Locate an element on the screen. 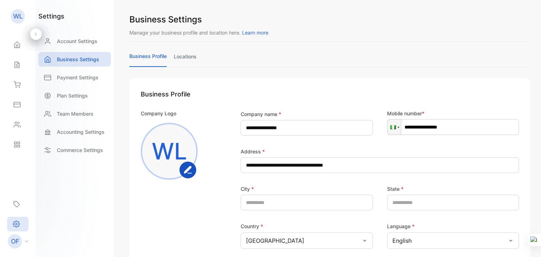  p: Plan Settings is located at coordinates (72, 95).